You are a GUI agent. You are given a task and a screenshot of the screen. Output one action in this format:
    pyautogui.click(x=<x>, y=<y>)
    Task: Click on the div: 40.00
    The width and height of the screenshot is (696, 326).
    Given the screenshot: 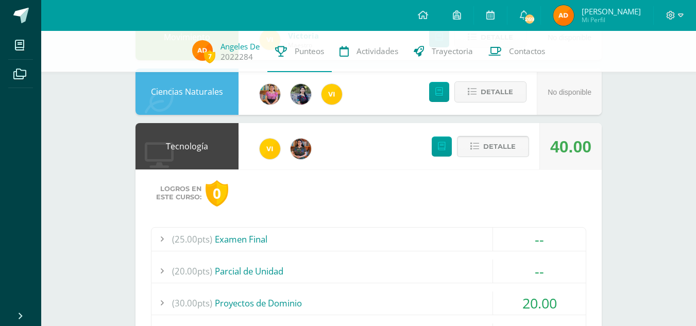 What is the action you would take?
    pyautogui.click(x=571, y=147)
    